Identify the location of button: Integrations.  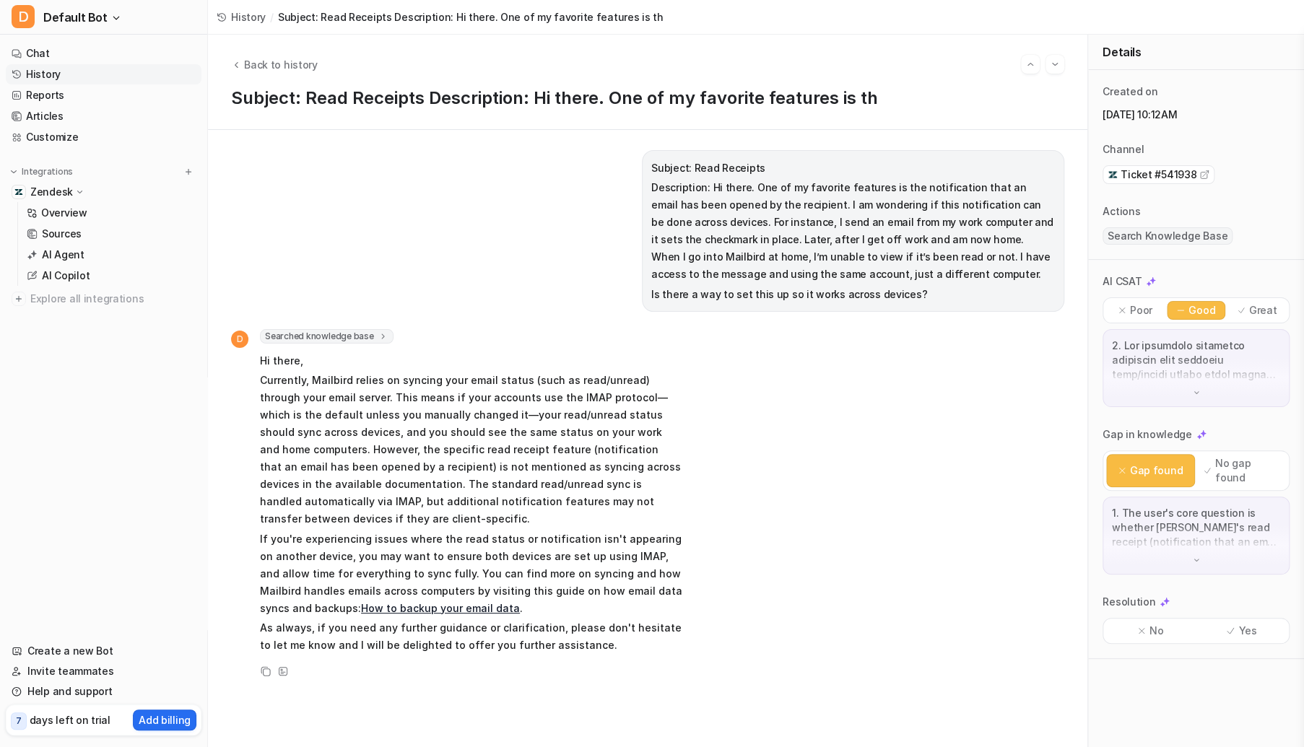
(41, 172).